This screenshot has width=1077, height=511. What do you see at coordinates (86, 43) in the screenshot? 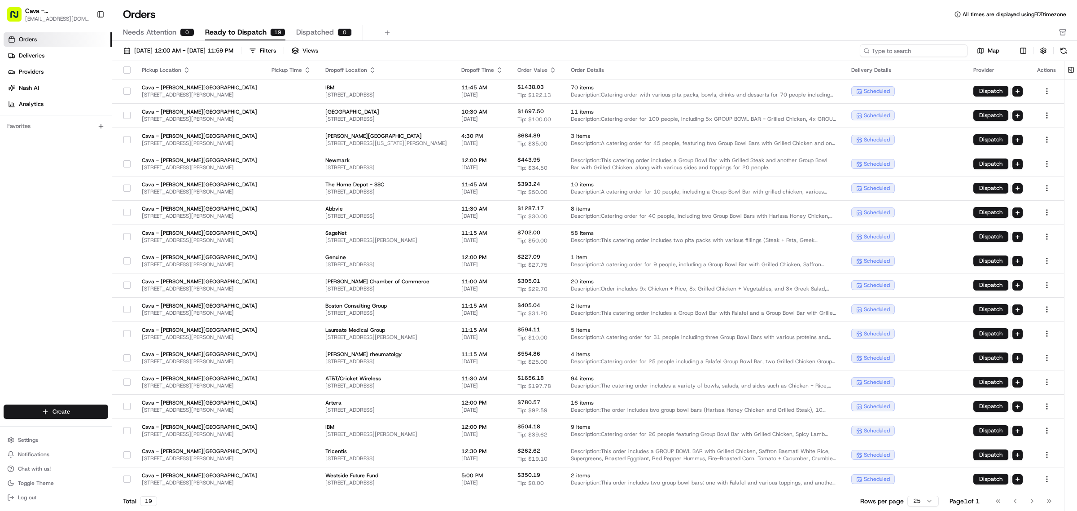
I see `p: Welcome 👋` at bounding box center [86, 43].